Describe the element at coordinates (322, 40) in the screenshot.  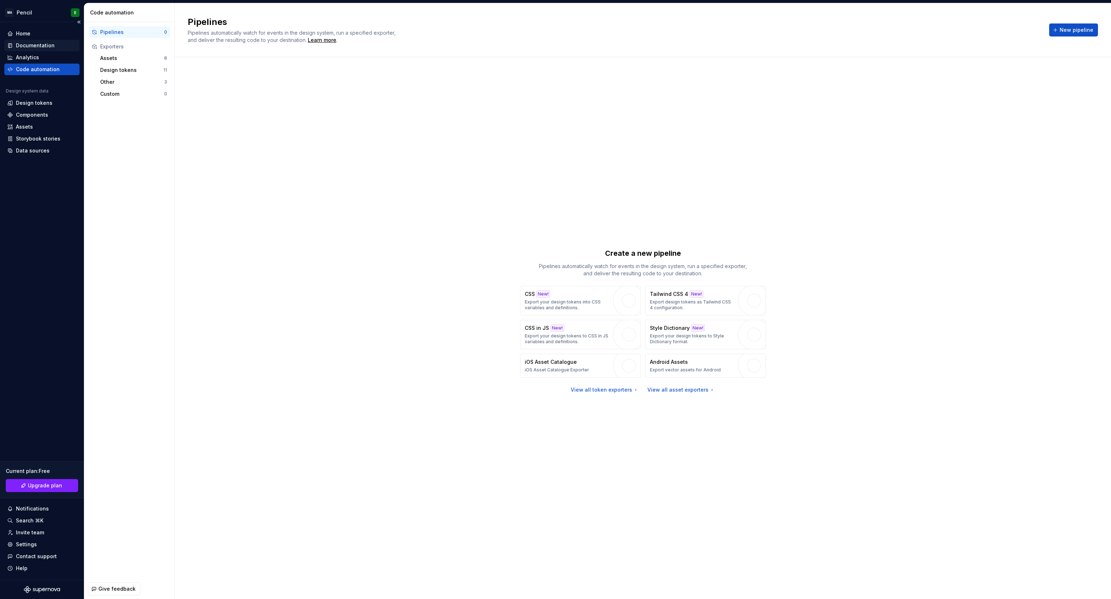
I see `a: Learn more` at that location.